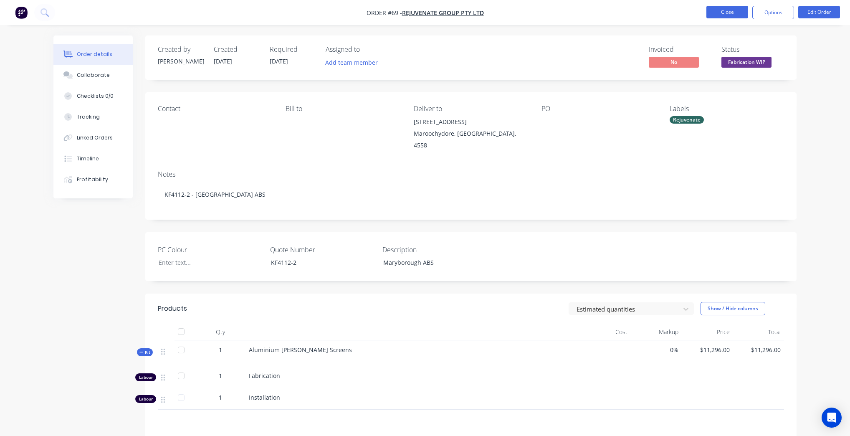 The width and height of the screenshot is (850, 436). I want to click on div: Created, so click(237, 49).